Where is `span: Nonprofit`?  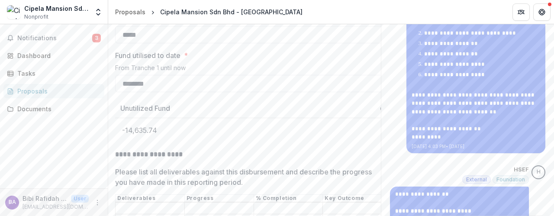
span: Nonprofit is located at coordinates (36, 17).